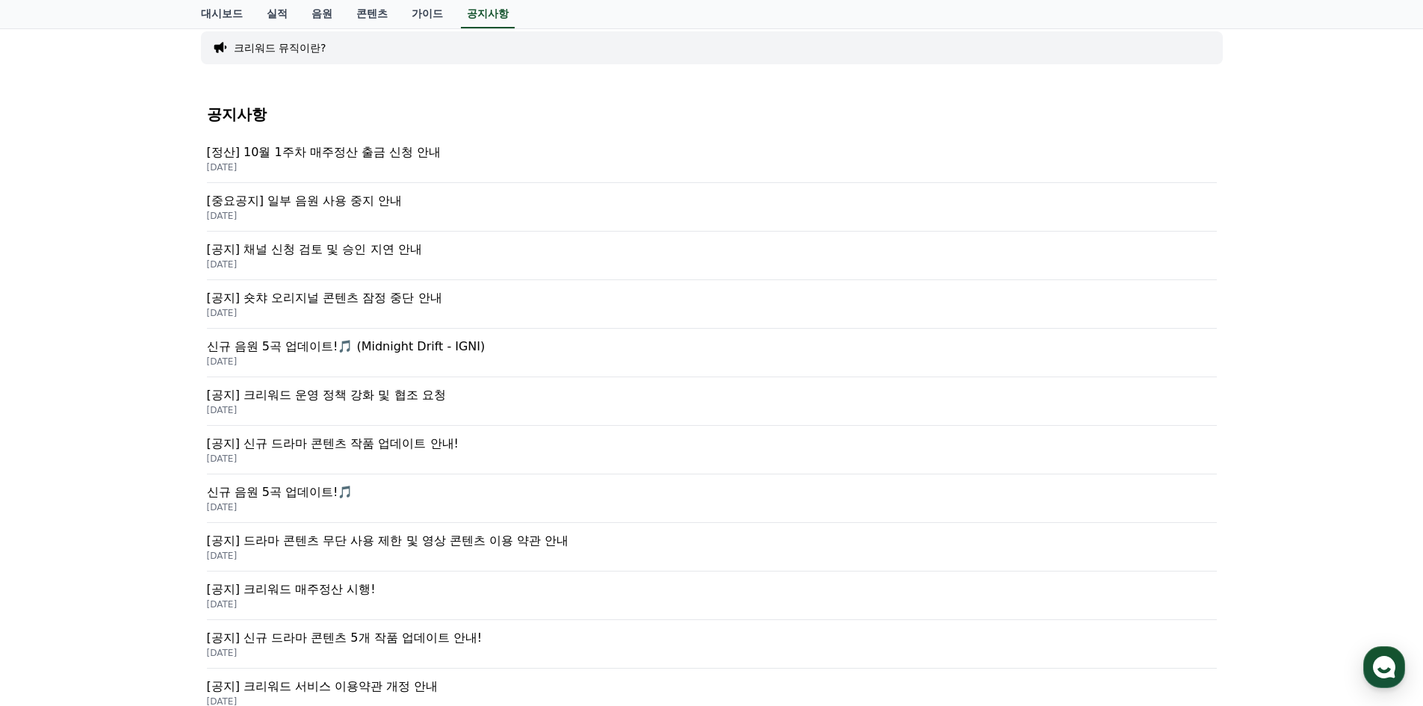 The width and height of the screenshot is (1423, 706). What do you see at coordinates (240, 492) in the screenshot?
I see `a: 설정` at bounding box center [240, 492].